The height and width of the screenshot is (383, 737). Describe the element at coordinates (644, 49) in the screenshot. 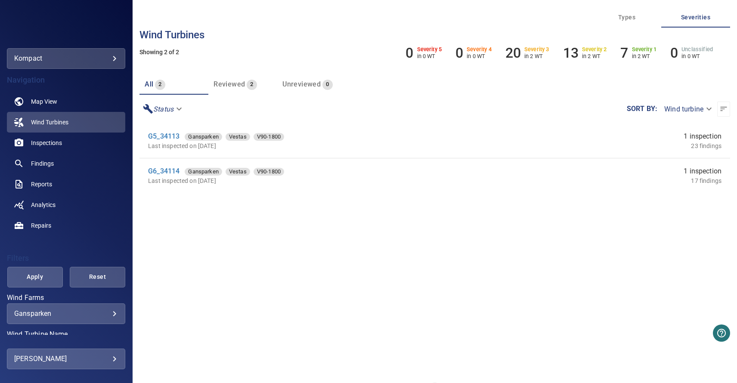

I see `h6: Severity 1` at that location.